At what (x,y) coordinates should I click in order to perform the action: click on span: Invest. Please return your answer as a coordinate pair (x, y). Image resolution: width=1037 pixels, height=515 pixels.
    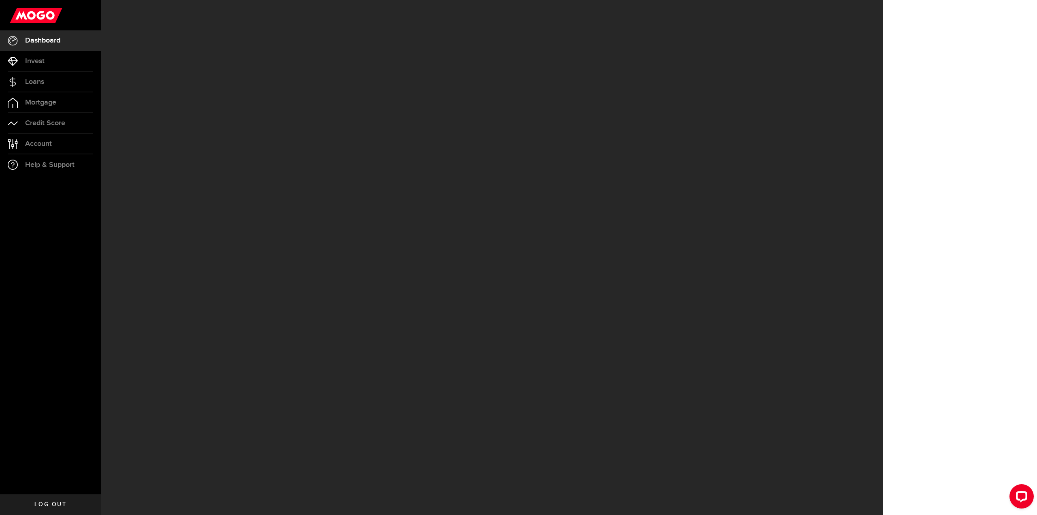
    Looking at the image, I should click on (35, 61).